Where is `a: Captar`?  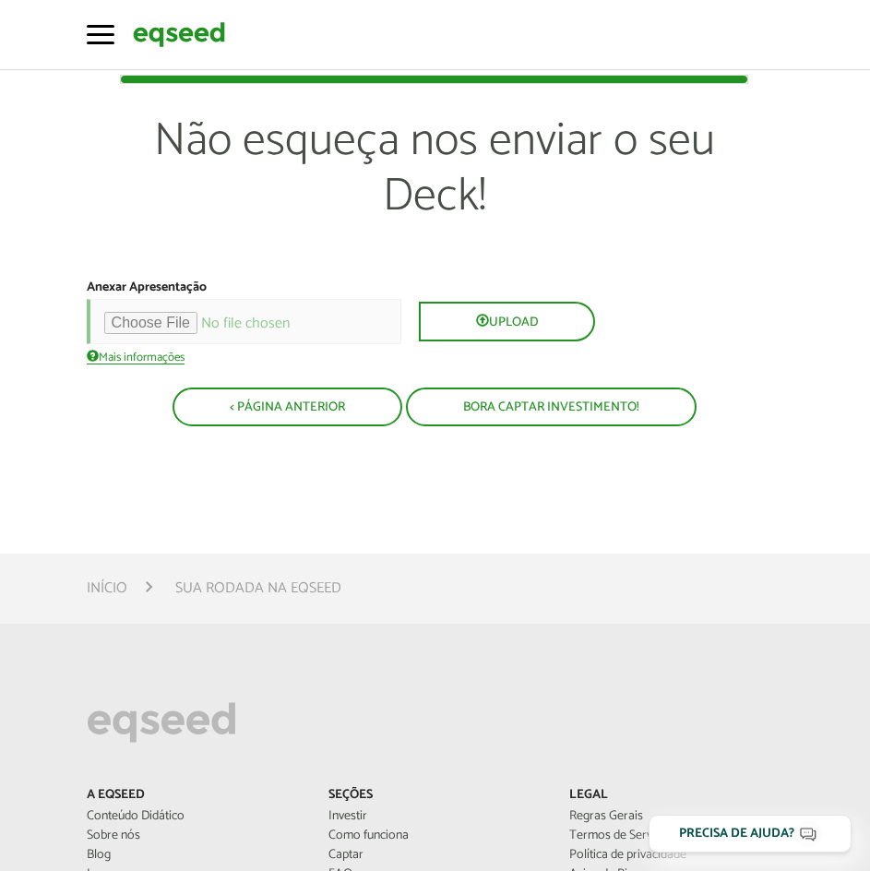 a: Captar is located at coordinates (435, 855).